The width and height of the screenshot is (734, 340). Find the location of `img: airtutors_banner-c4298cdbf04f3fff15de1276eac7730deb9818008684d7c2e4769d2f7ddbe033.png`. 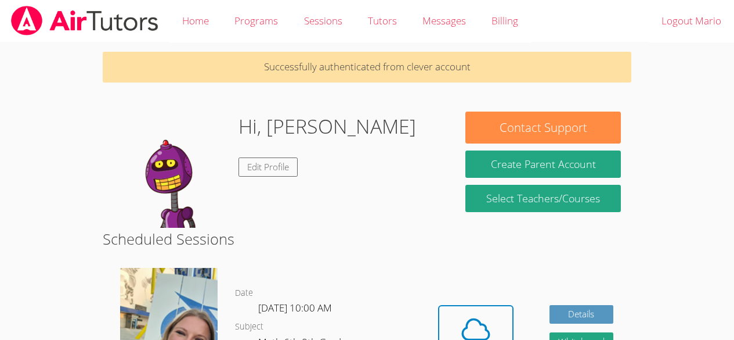

img: airtutors_banner-c4298cdbf04f3fff15de1276eac7730deb9818008684d7c2e4769d2f7ddbe033.png is located at coordinates (85, 20).